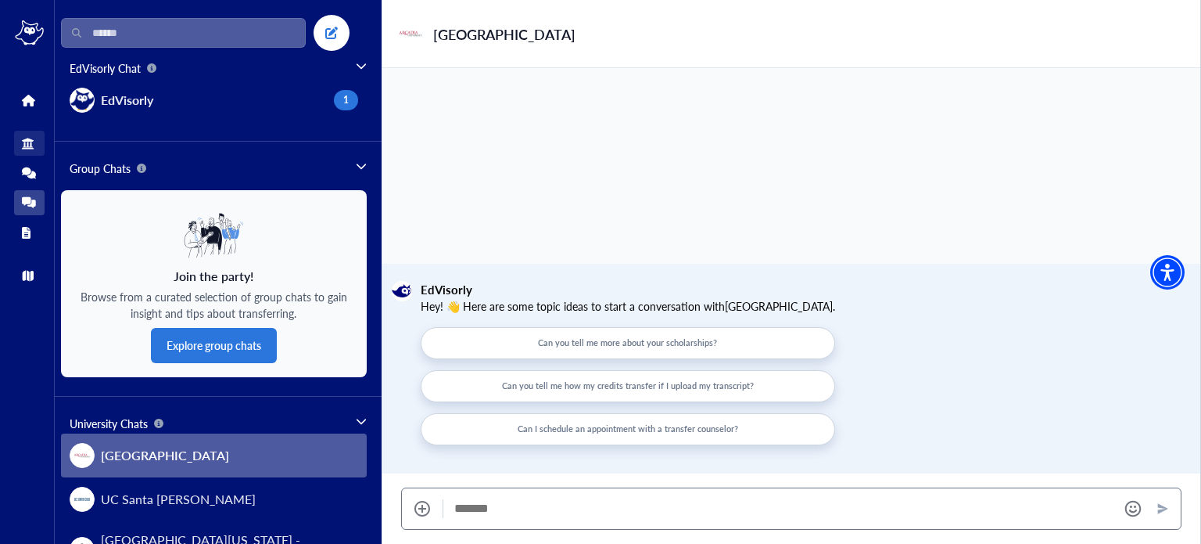  Describe the element at coordinates (402, 291) in the screenshot. I see `img: edvisorly-logo` at that location.